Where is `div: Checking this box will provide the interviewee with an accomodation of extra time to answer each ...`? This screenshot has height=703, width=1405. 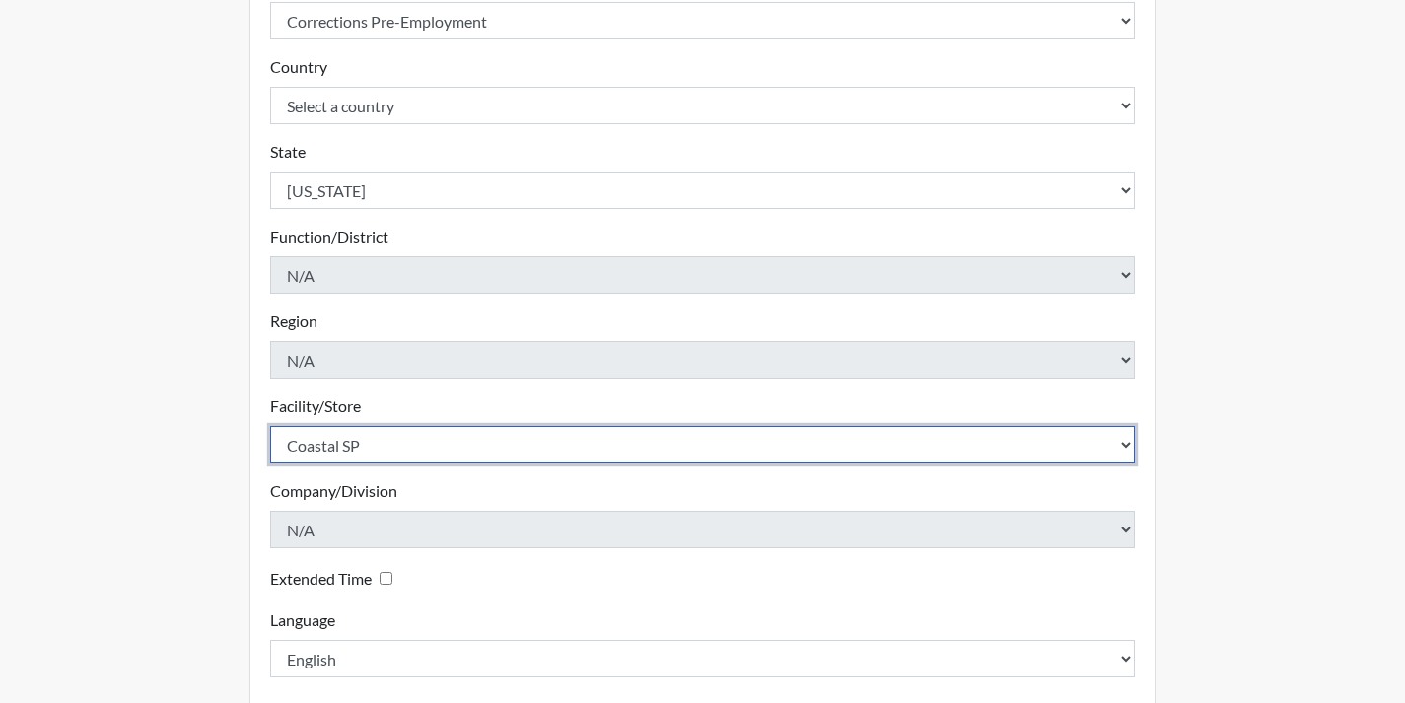
div: Checking this box will provide the interviewee with an accomodation of extra time to answer each ... is located at coordinates (335, 578).